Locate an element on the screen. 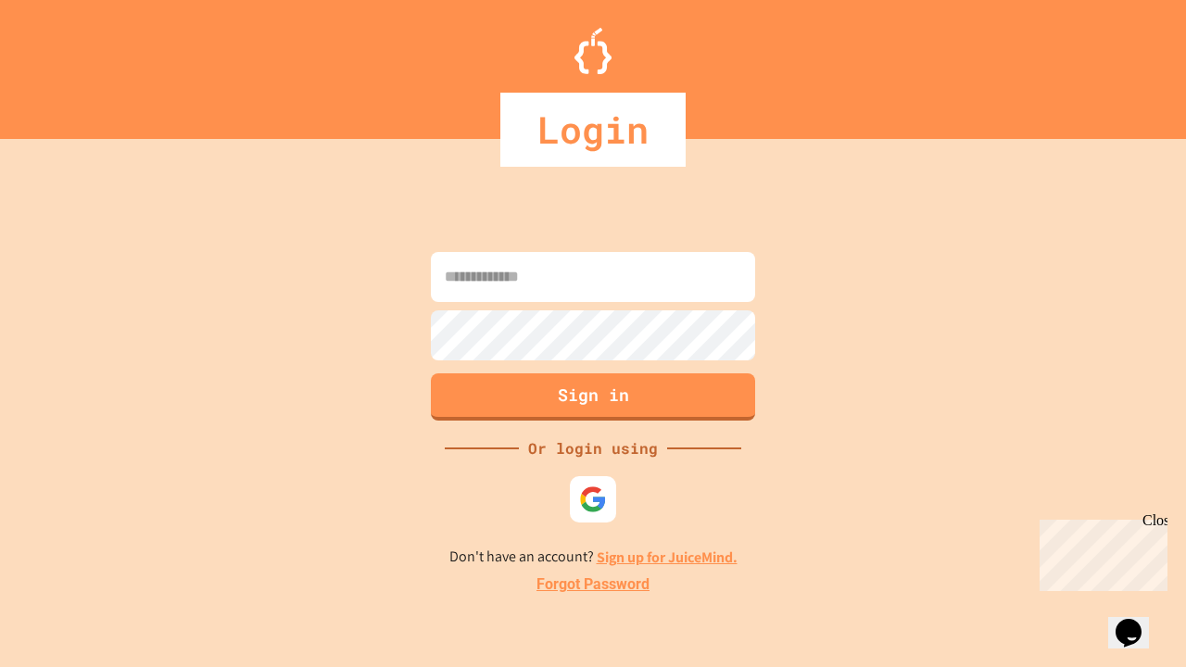  button: Sign in is located at coordinates (593, 397).